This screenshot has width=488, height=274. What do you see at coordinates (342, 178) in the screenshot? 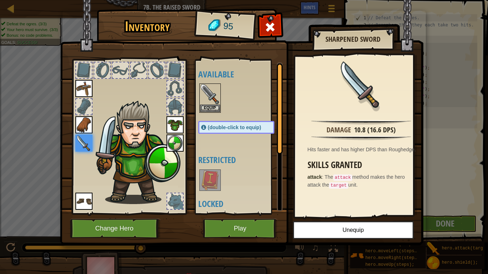
I see `code: attack` at bounding box center [342, 178].